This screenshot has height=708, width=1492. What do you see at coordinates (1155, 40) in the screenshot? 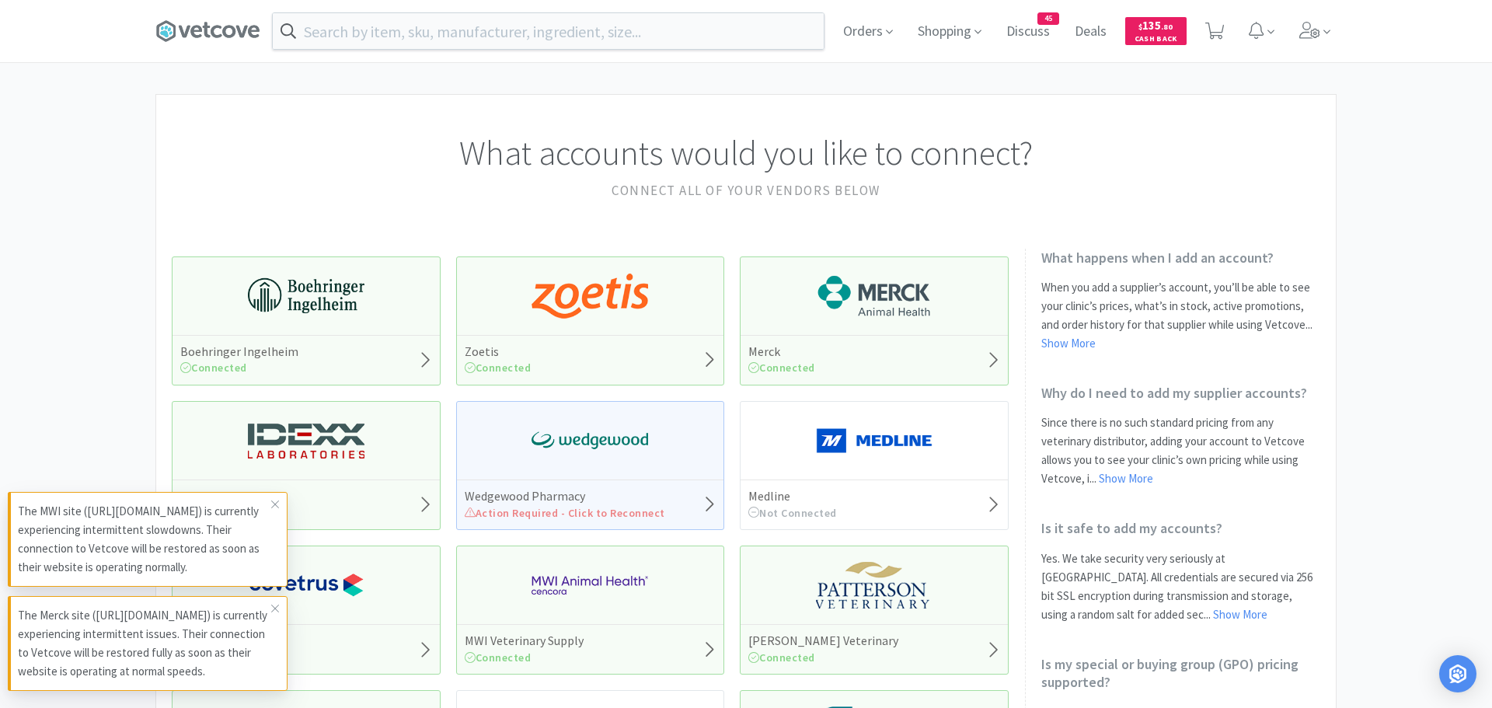
I see `span: Cash Back` at bounding box center [1155, 40].